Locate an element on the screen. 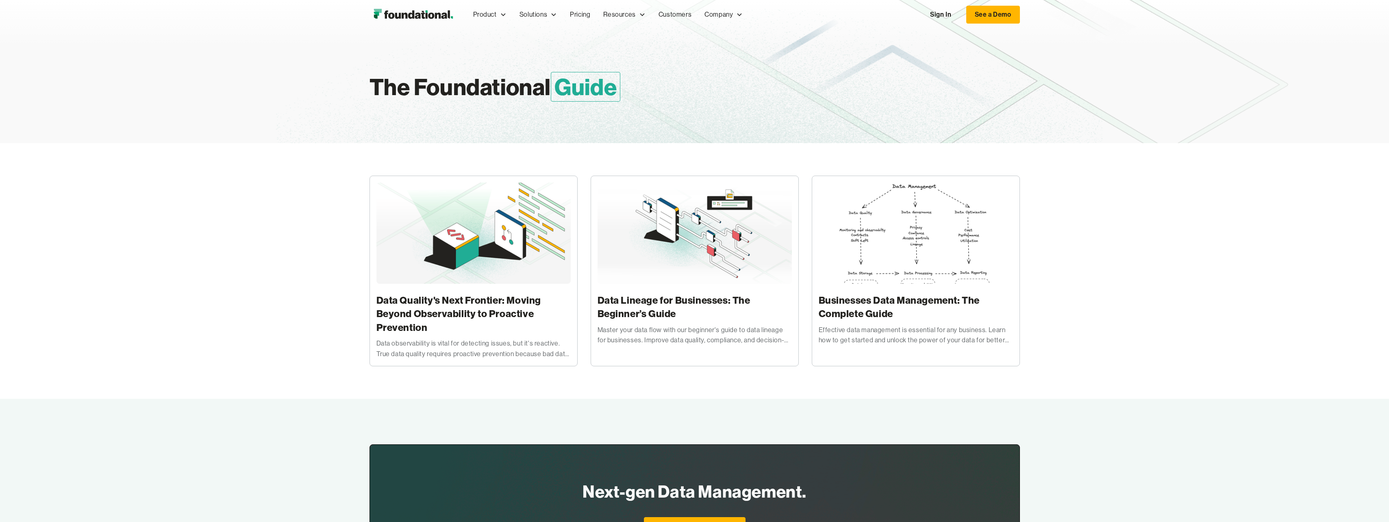 The image size is (1389, 522). span: Guide is located at coordinates (585, 87).